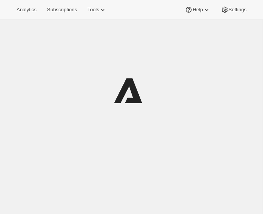 The height and width of the screenshot is (214, 263). I want to click on button: Help, so click(197, 10).